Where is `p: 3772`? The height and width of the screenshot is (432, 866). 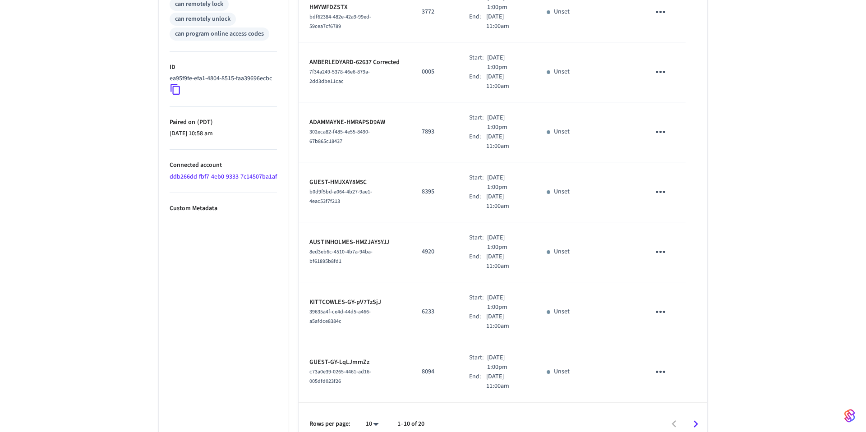
p: 3772 is located at coordinates (434, 12).